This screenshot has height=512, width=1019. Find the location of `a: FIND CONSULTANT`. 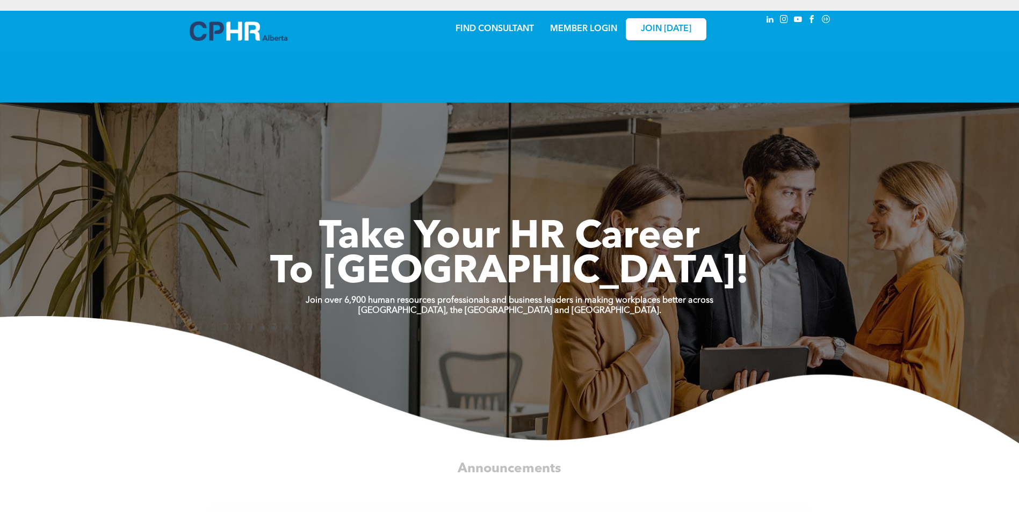

a: FIND CONSULTANT is located at coordinates (495, 29).